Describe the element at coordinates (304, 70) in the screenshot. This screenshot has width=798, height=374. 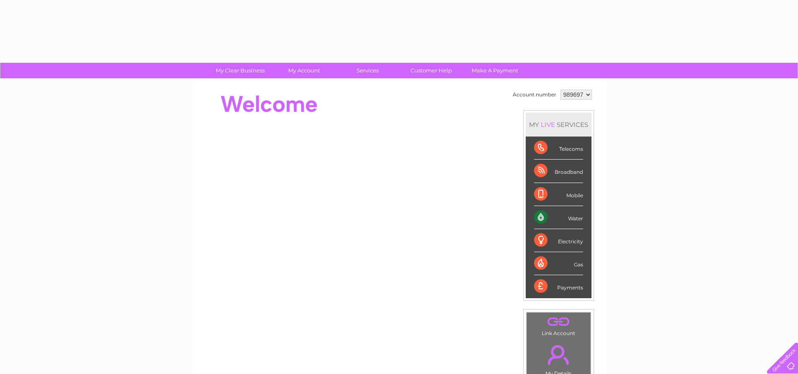
I see `a: My Account` at that location.